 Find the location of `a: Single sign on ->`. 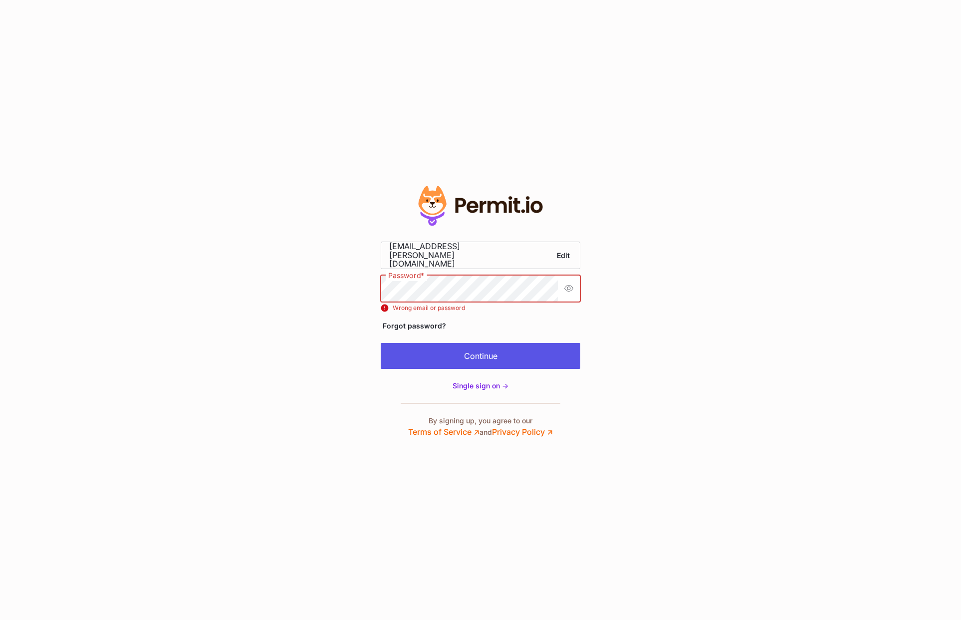

a: Single sign on -> is located at coordinates (481, 386).